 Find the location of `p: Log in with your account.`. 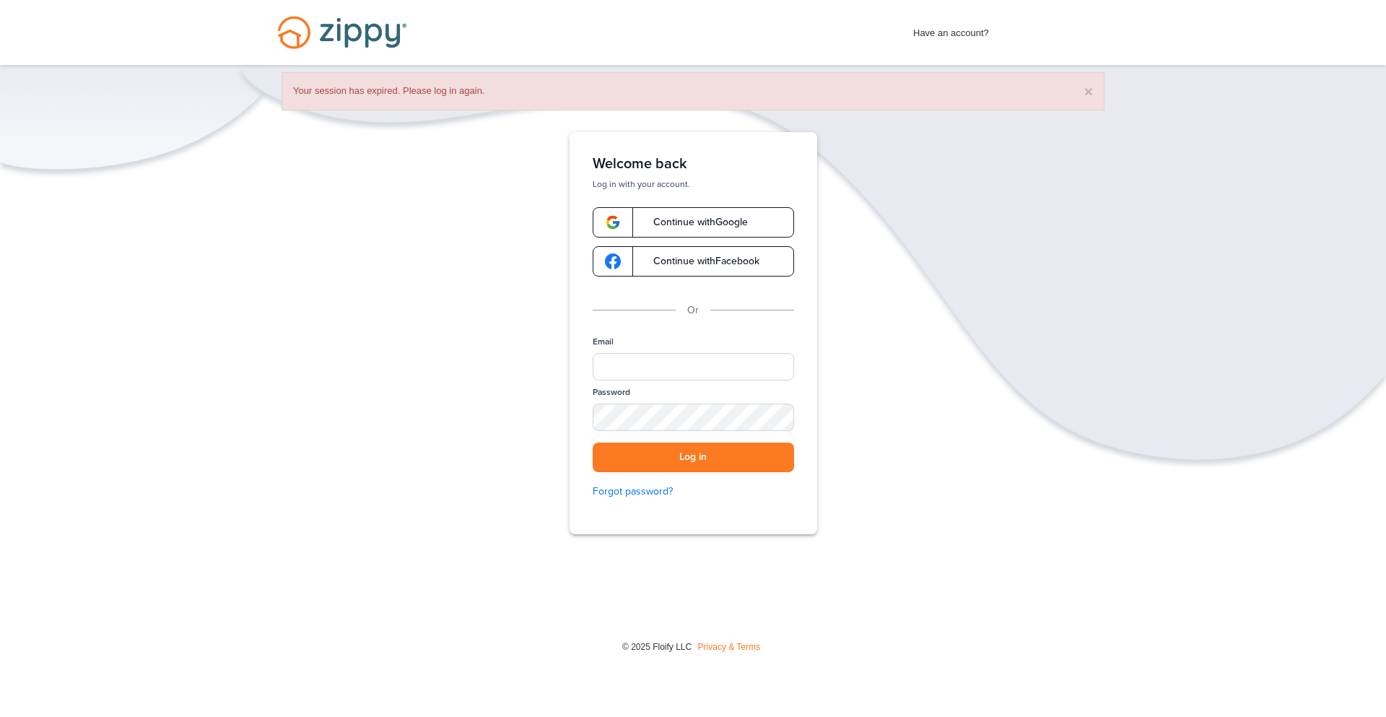

p: Log in with your account. is located at coordinates (693, 184).